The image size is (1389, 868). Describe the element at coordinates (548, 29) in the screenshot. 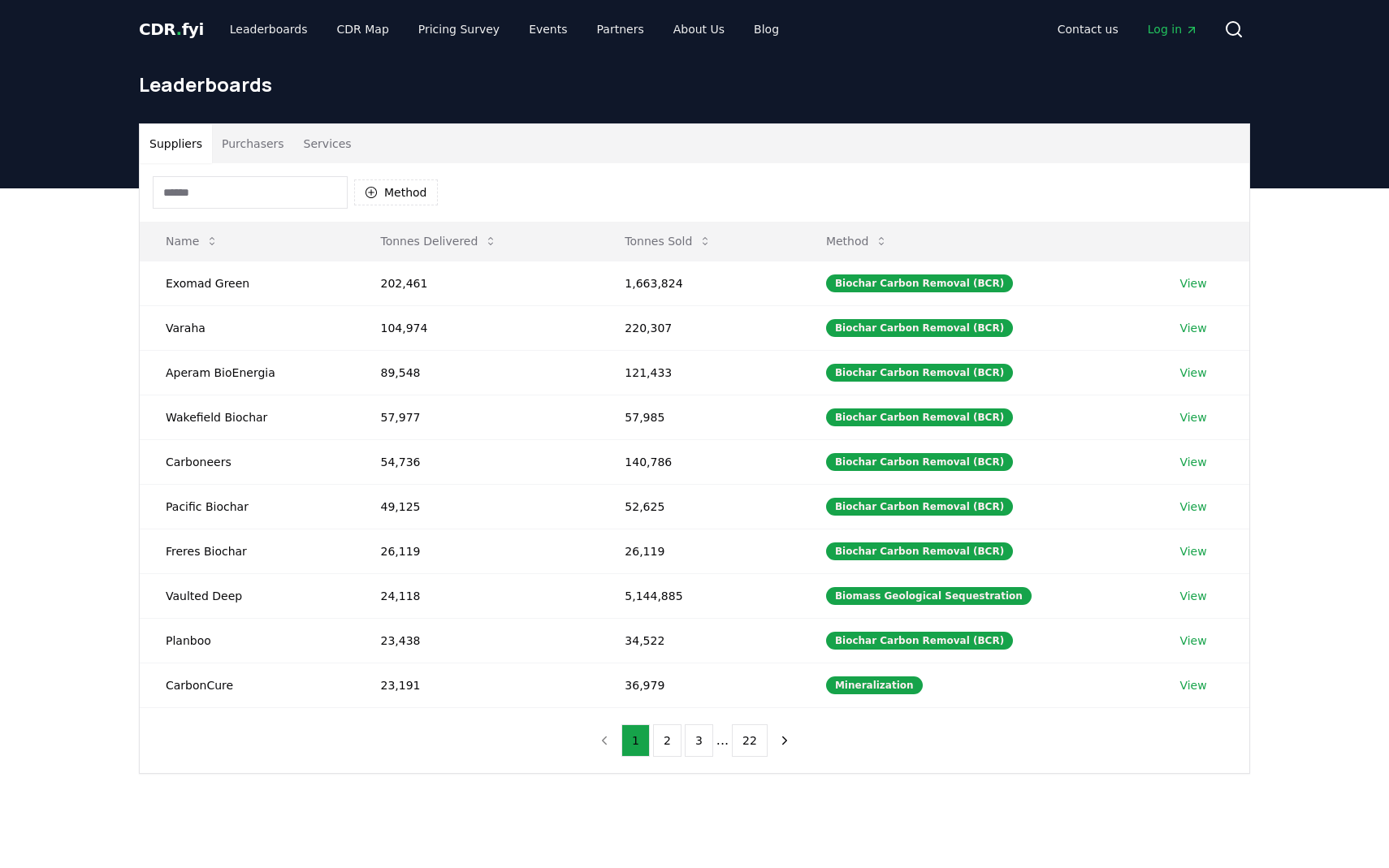

I see `a: Events` at that location.